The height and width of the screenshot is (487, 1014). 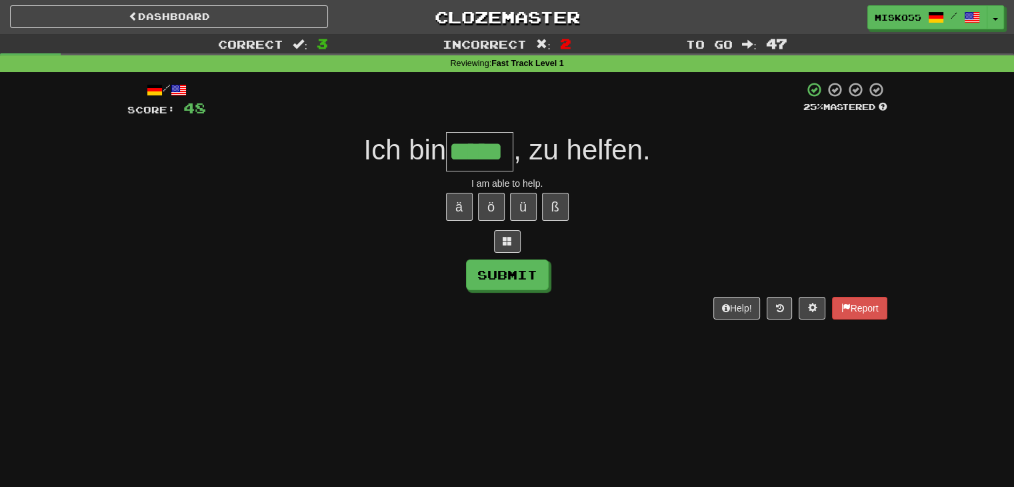 What do you see at coordinates (527, 63) in the screenshot?
I see `strong: Fast Track Level 1` at bounding box center [527, 63].